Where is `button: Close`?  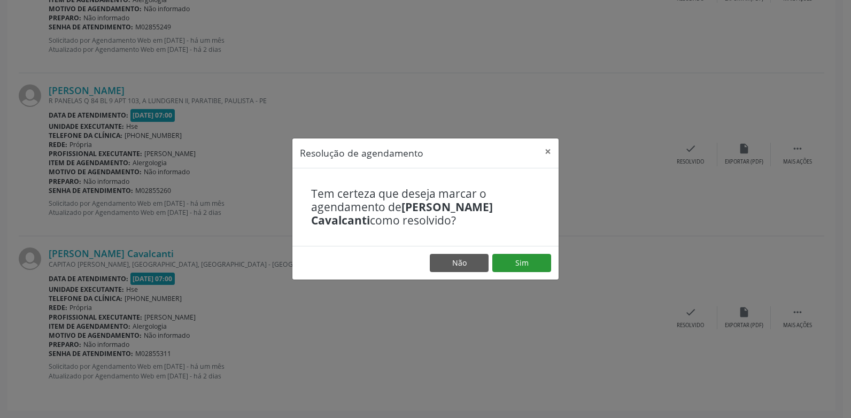 button: Close is located at coordinates (548, 151).